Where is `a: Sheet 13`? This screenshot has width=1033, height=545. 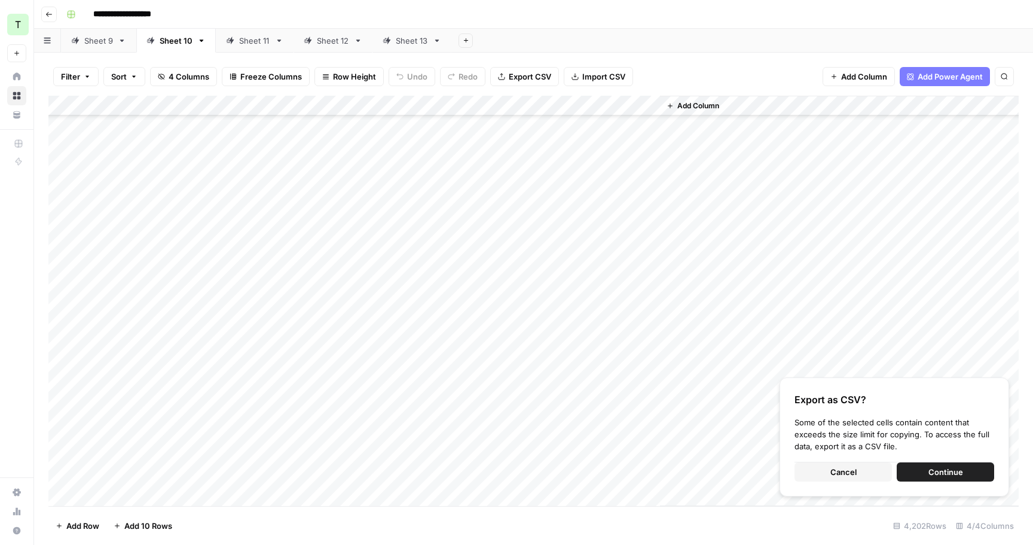
a: Sheet 13 is located at coordinates (412, 41).